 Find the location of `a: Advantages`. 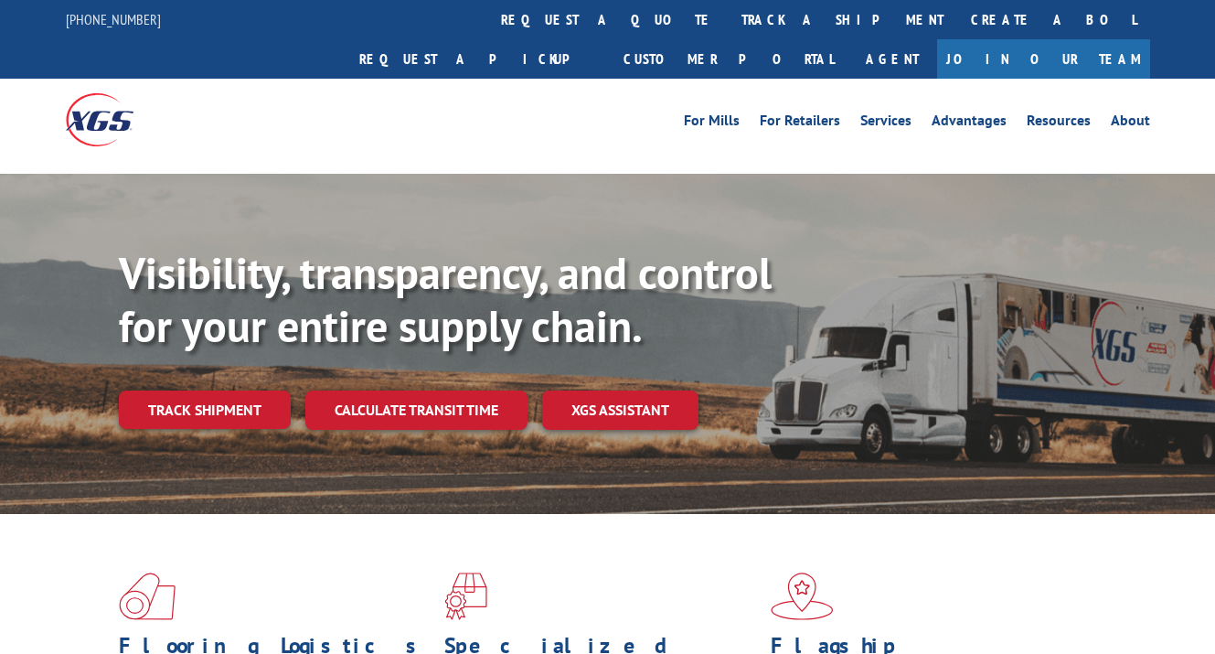

a: Advantages is located at coordinates (969, 123).